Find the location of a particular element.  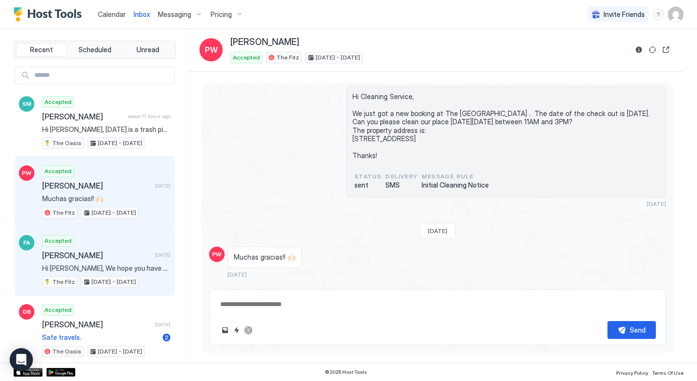

button: ChatGPT Auto Reply is located at coordinates (248, 331).